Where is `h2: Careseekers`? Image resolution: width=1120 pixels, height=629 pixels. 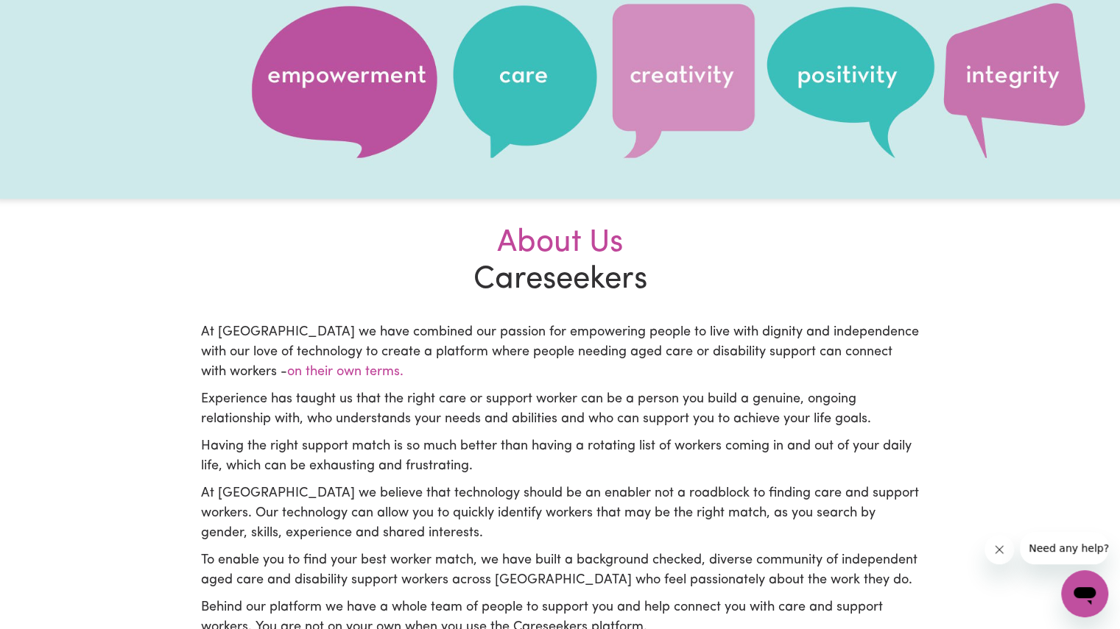 h2: Careseekers is located at coordinates (560, 262).